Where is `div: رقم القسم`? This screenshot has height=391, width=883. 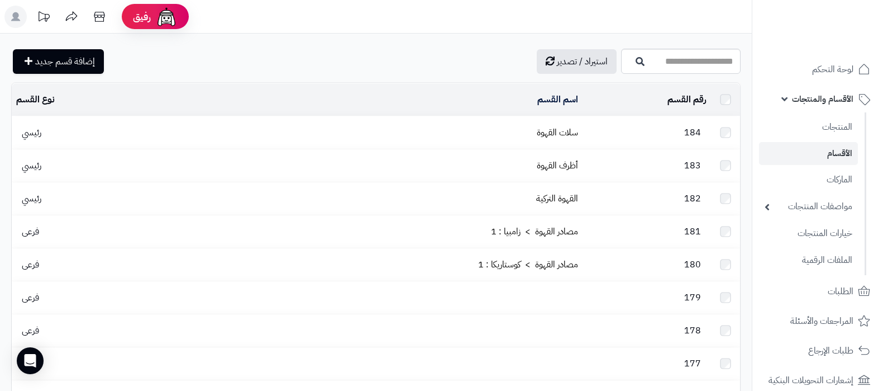
div: رقم القسم is located at coordinates (647, 99).